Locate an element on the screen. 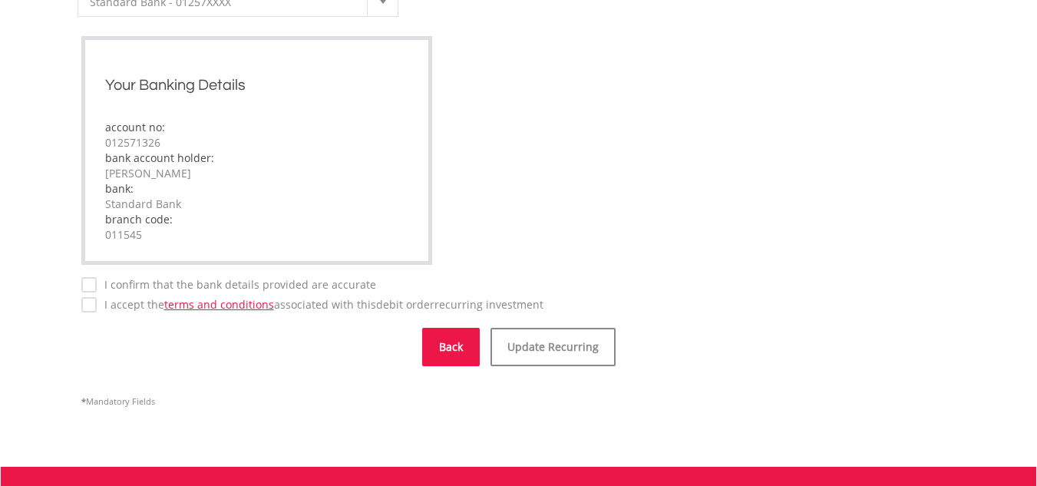  label: bank account holder: is located at coordinates (160, 157).